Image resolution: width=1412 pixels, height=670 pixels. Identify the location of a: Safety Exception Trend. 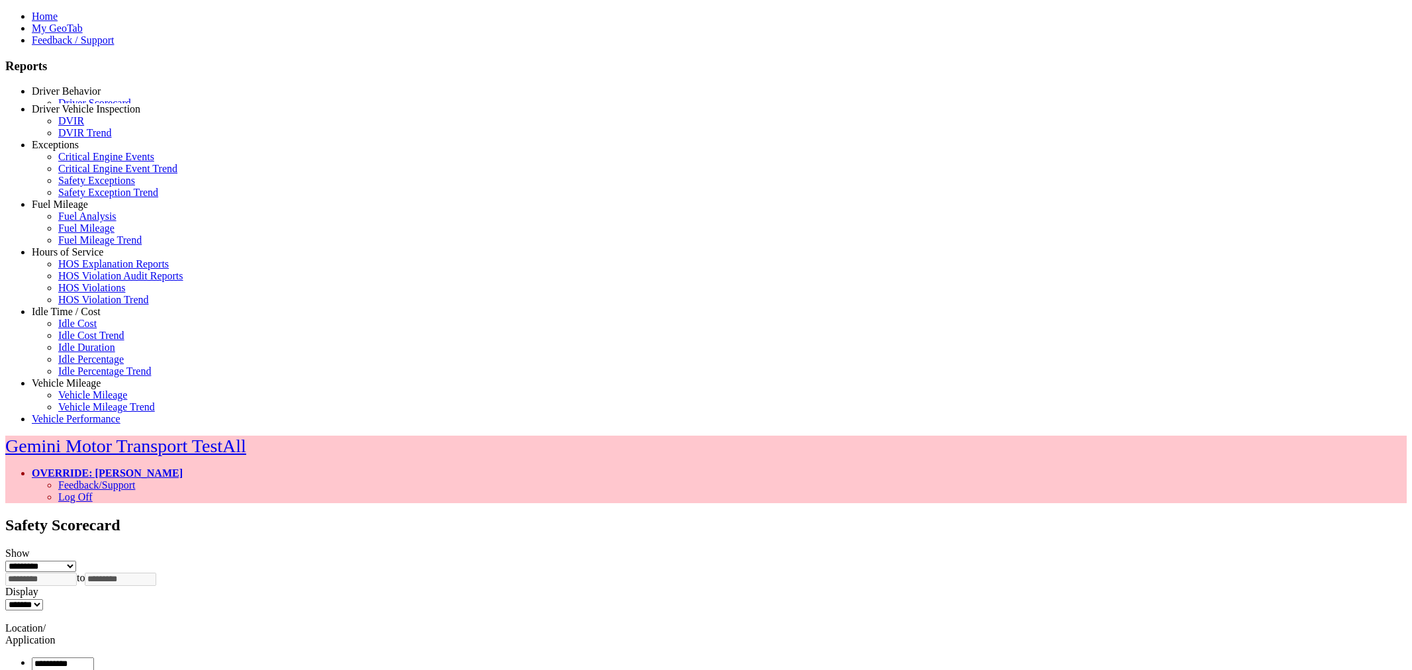
(108, 192).